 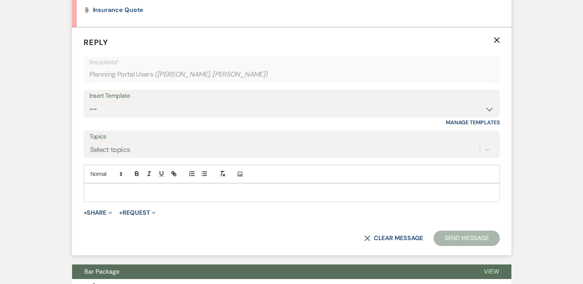 I want to click on a: Manage Templates, so click(x=473, y=123).